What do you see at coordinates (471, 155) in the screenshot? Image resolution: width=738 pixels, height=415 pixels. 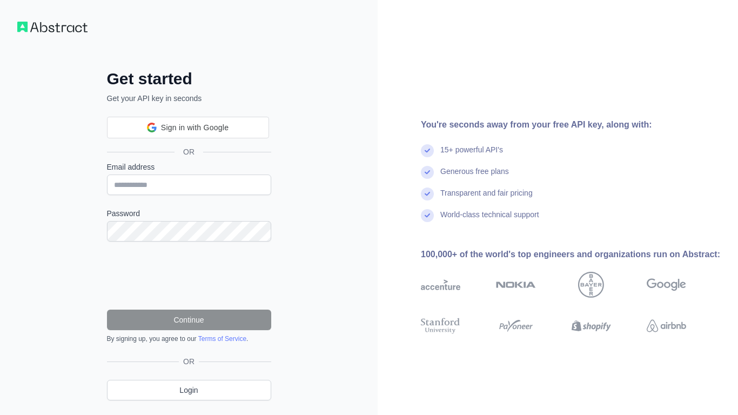 I see `div: 15+ powerful API's` at bounding box center [471, 155].